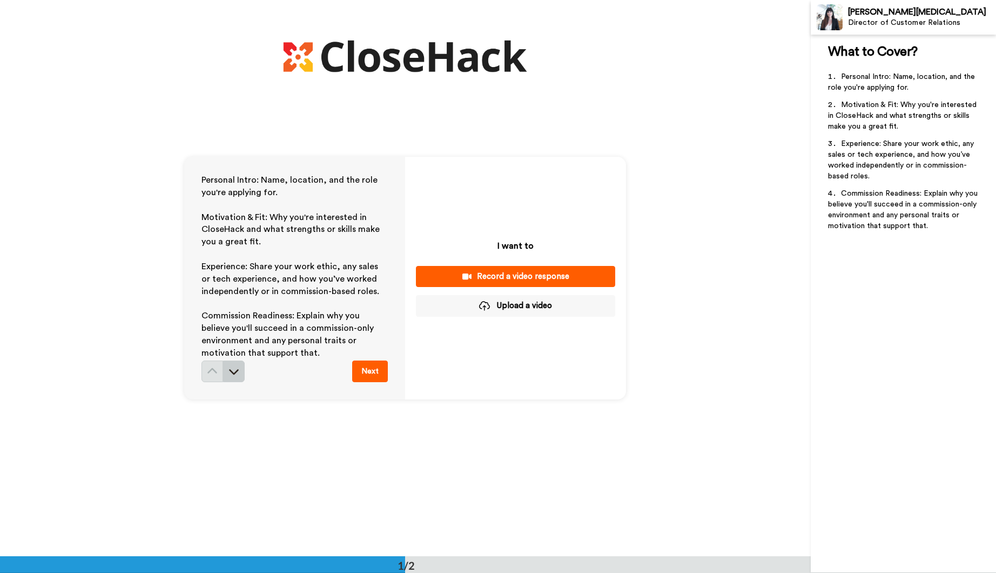  Describe the element at coordinates (515, 276) in the screenshot. I see `div: Record a video response` at that location.